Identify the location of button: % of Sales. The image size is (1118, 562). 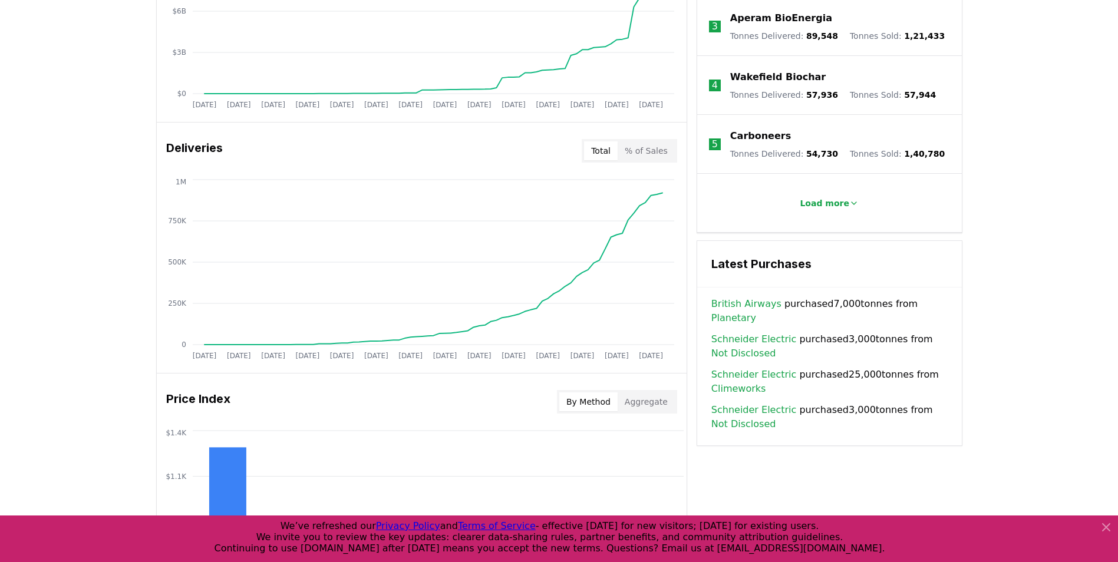
(646, 151).